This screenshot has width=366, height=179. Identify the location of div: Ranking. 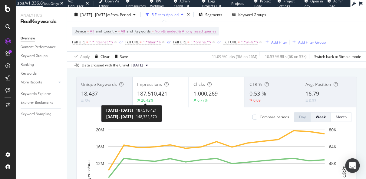
(27, 64).